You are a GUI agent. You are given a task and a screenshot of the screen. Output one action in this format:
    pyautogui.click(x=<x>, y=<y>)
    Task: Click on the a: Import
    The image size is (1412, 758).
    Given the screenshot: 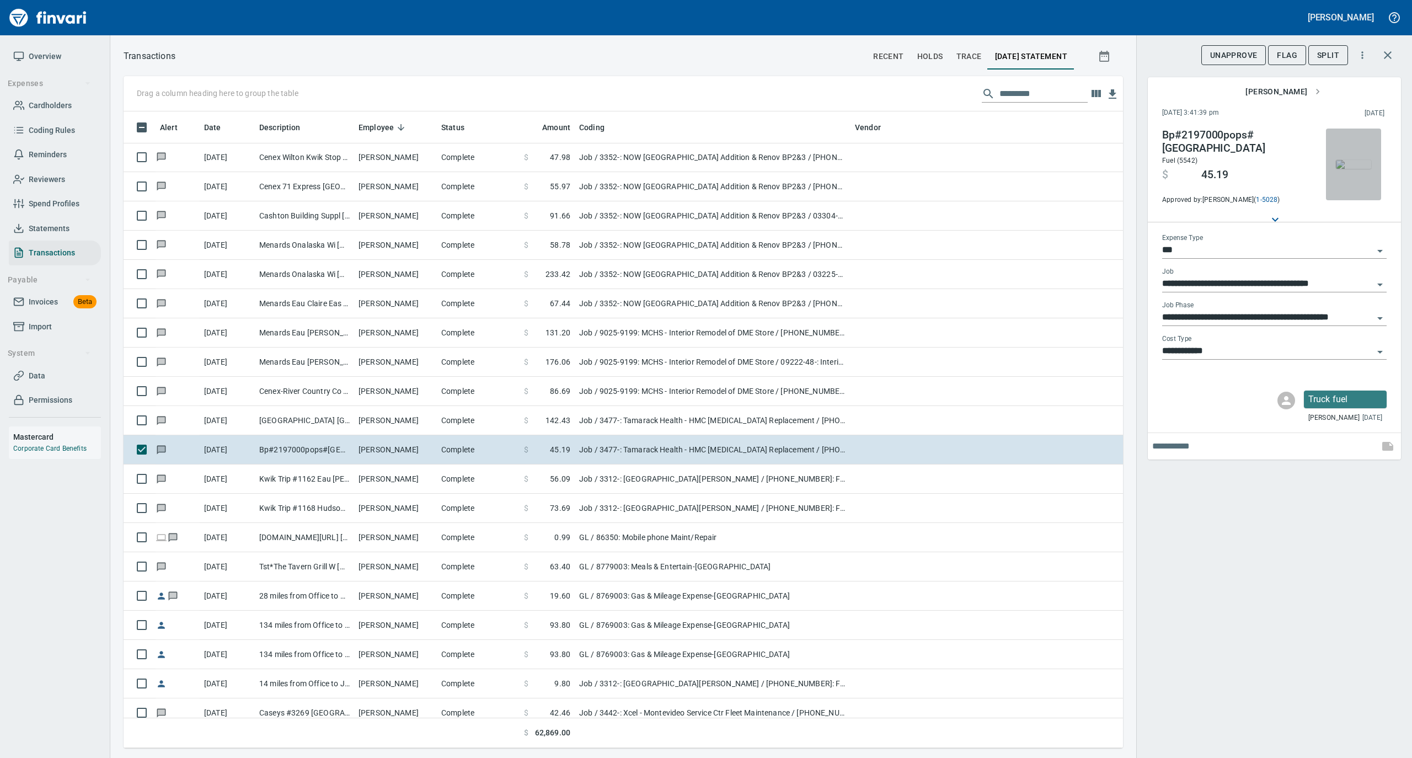 What is the action you would take?
    pyautogui.click(x=55, y=326)
    